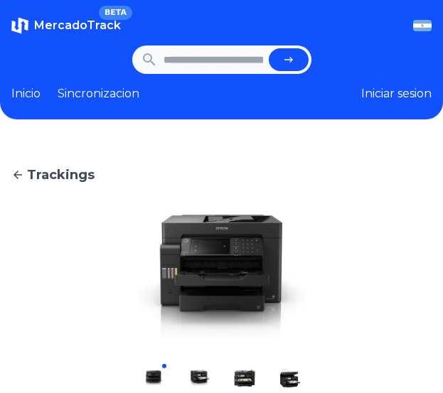 The width and height of the screenshot is (443, 393). What do you see at coordinates (422, 26) in the screenshot?
I see `img: Argentina` at bounding box center [422, 26].